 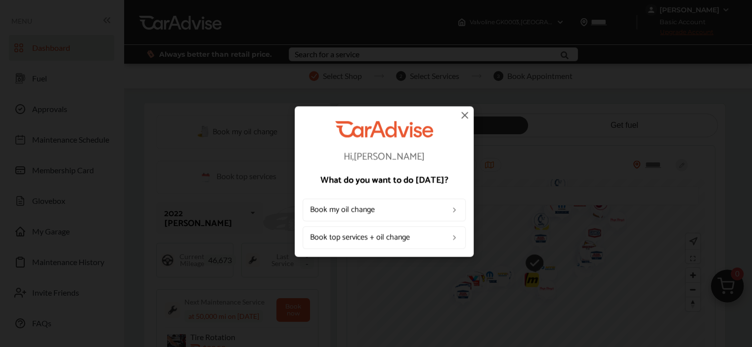 What do you see at coordinates (384, 129) in the screenshot?
I see `img: CarAdvise Logo` at bounding box center [384, 129].